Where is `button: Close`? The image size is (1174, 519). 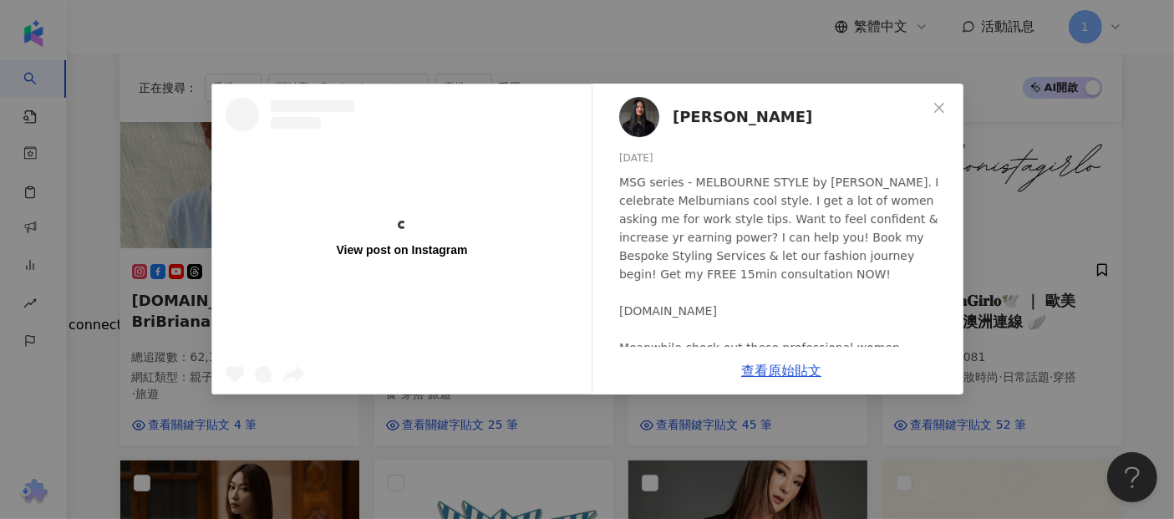
button: Close is located at coordinates (939, 108).